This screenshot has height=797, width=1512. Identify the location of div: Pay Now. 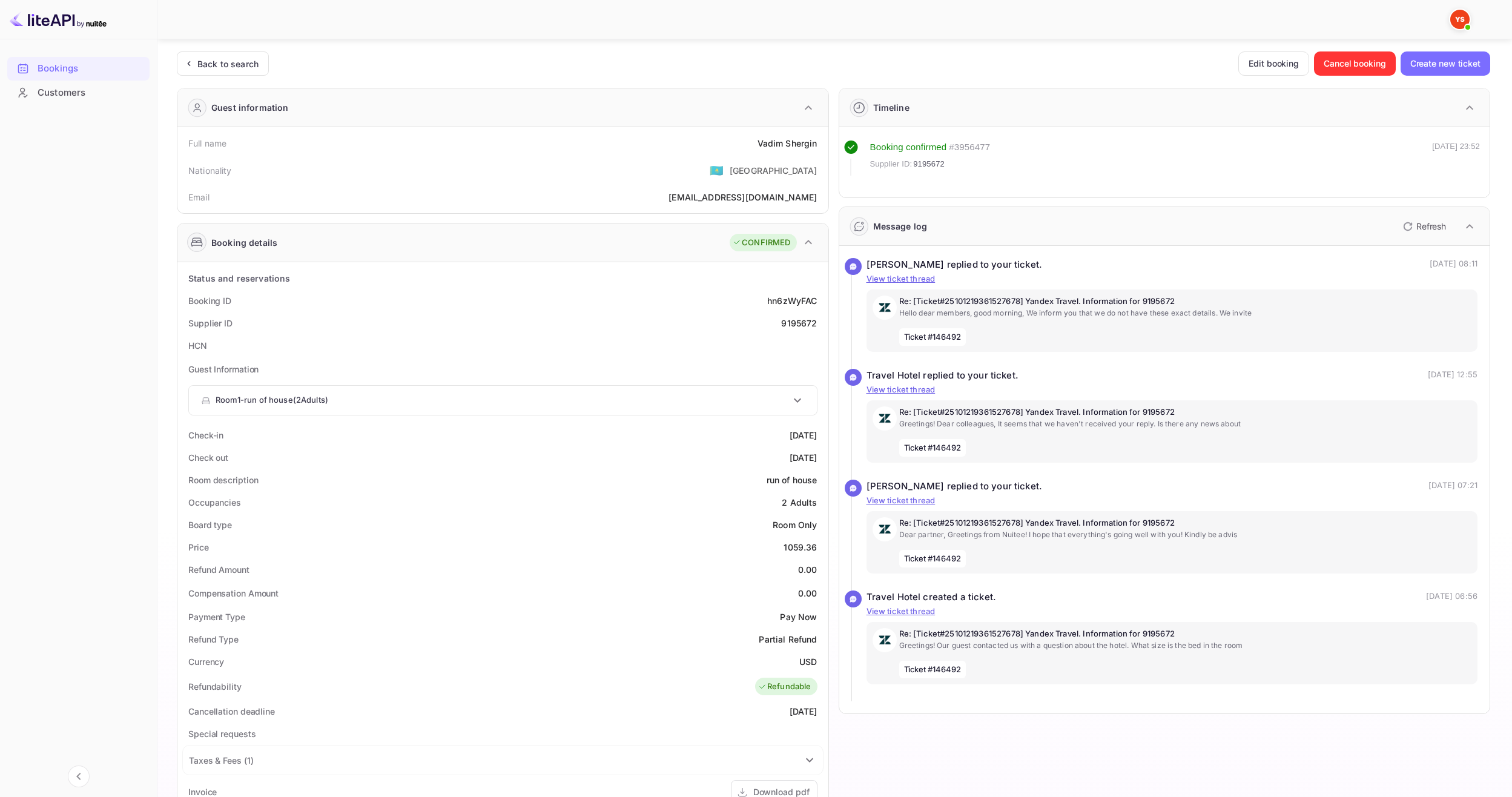
(798, 616).